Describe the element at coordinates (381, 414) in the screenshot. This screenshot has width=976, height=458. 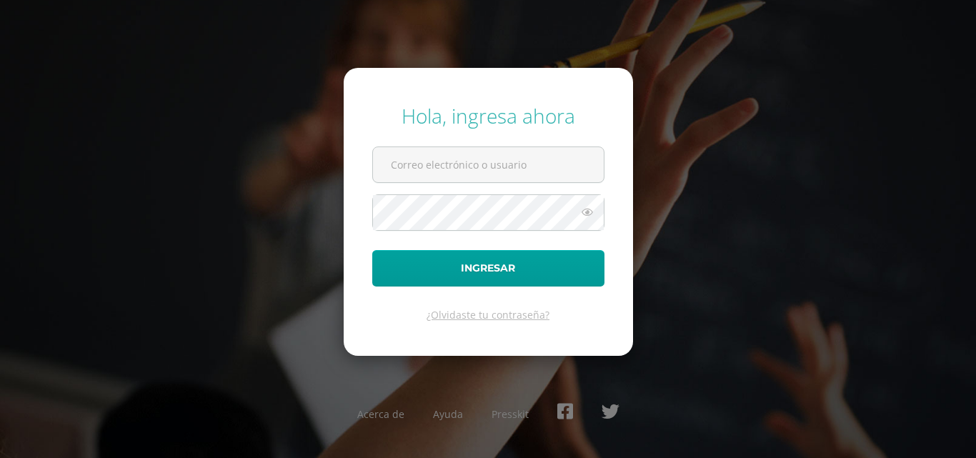
I see `a: Acerca de` at that location.